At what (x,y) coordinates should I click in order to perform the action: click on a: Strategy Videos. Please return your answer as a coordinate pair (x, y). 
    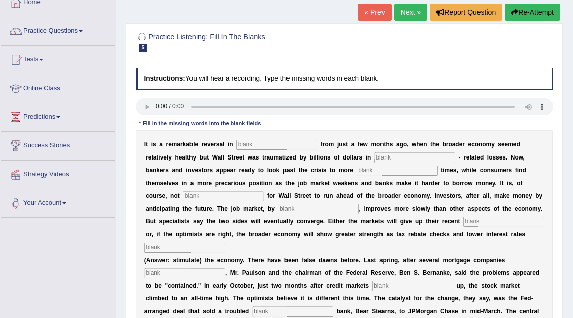
    Looking at the image, I should click on (58, 173).